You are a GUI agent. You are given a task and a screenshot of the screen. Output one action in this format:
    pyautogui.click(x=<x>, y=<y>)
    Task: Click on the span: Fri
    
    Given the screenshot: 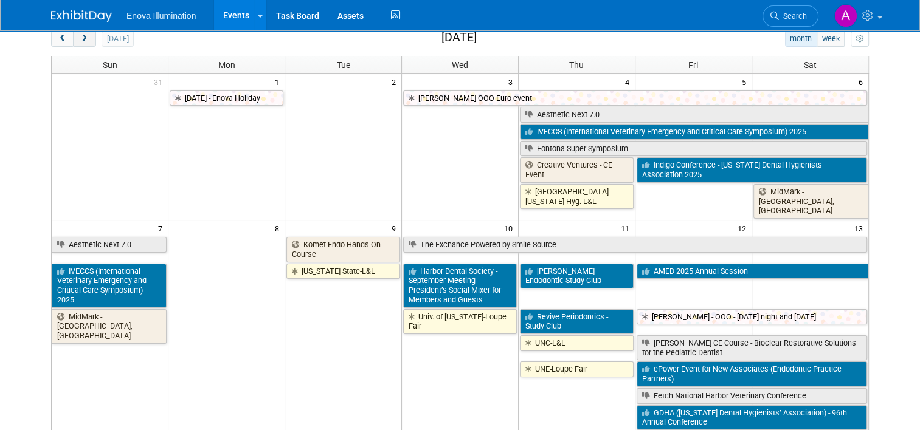 What is the action you would take?
    pyautogui.click(x=693, y=65)
    